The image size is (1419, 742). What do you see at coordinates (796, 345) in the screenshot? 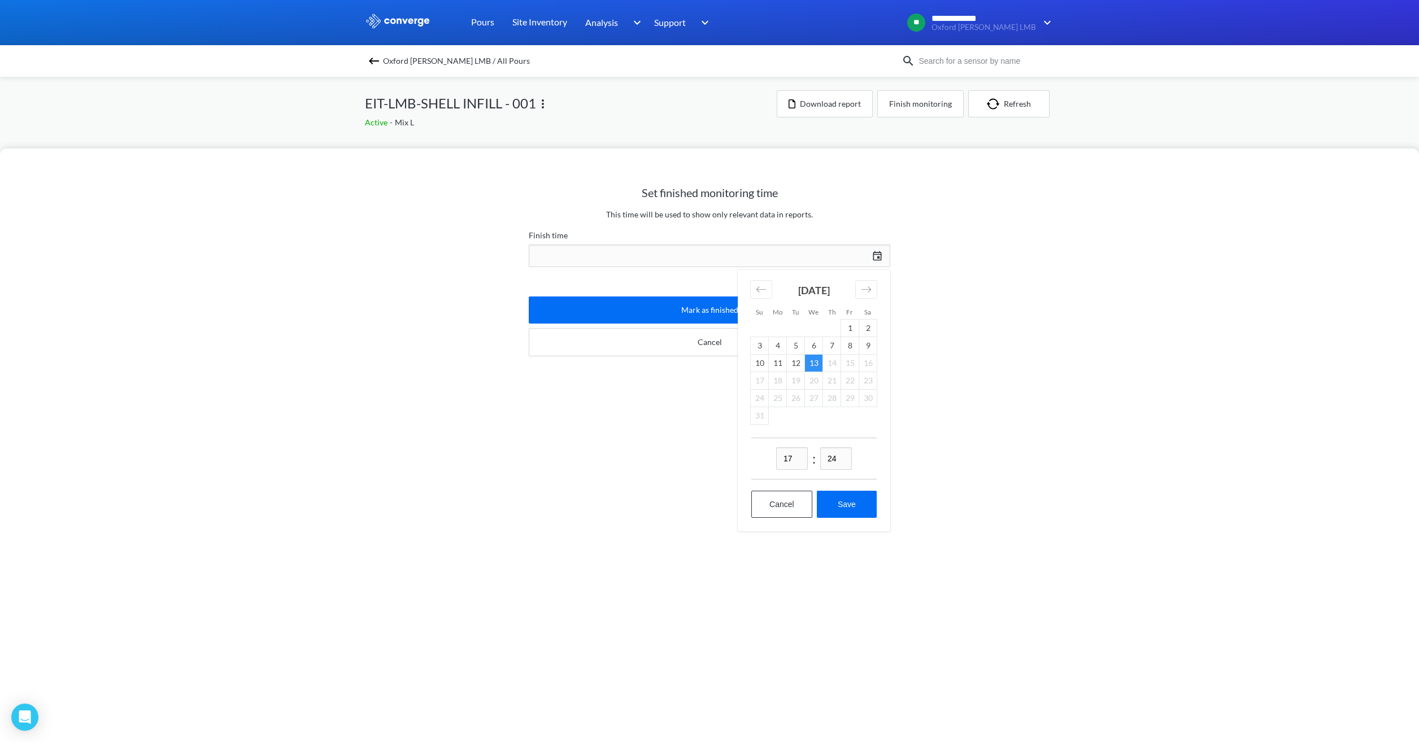
I see `td: Tuesday, August 5, 2025` at bounding box center [796, 345].